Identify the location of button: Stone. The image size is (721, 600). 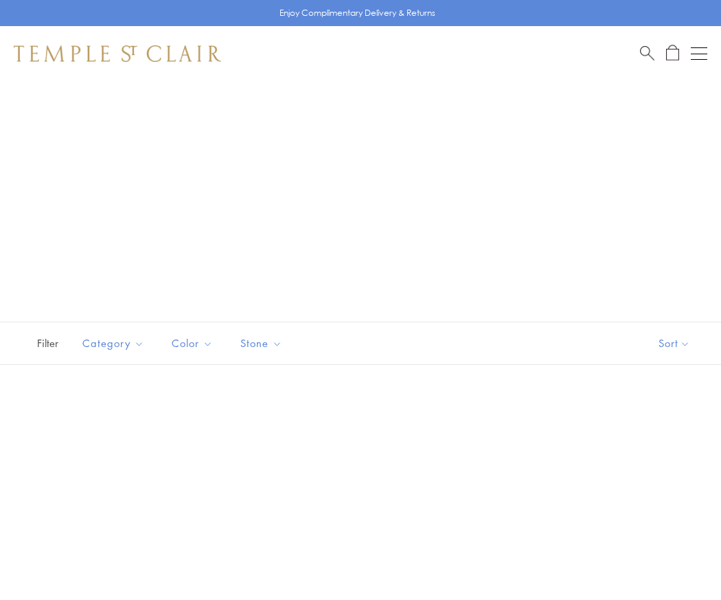
(261, 343).